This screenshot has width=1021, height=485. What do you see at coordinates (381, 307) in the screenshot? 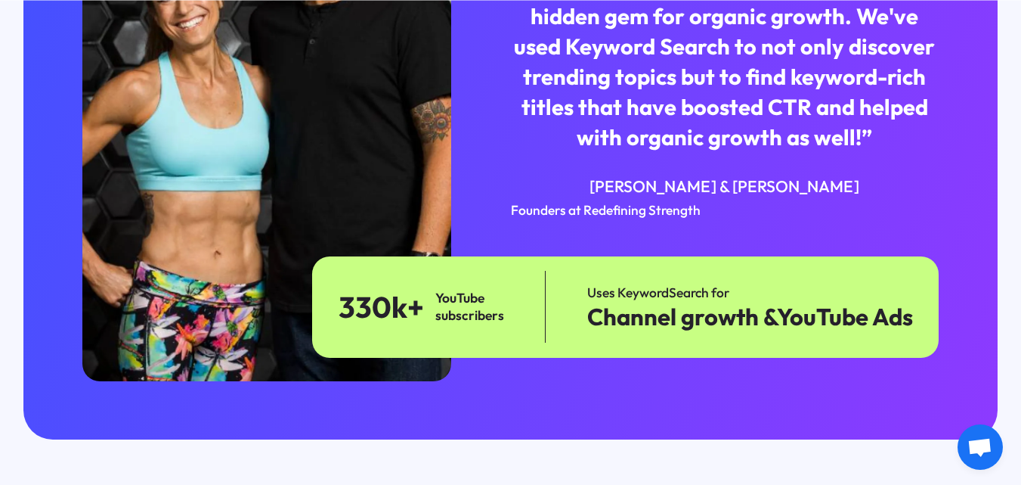
I see `div: 330k+` at bounding box center [381, 307].